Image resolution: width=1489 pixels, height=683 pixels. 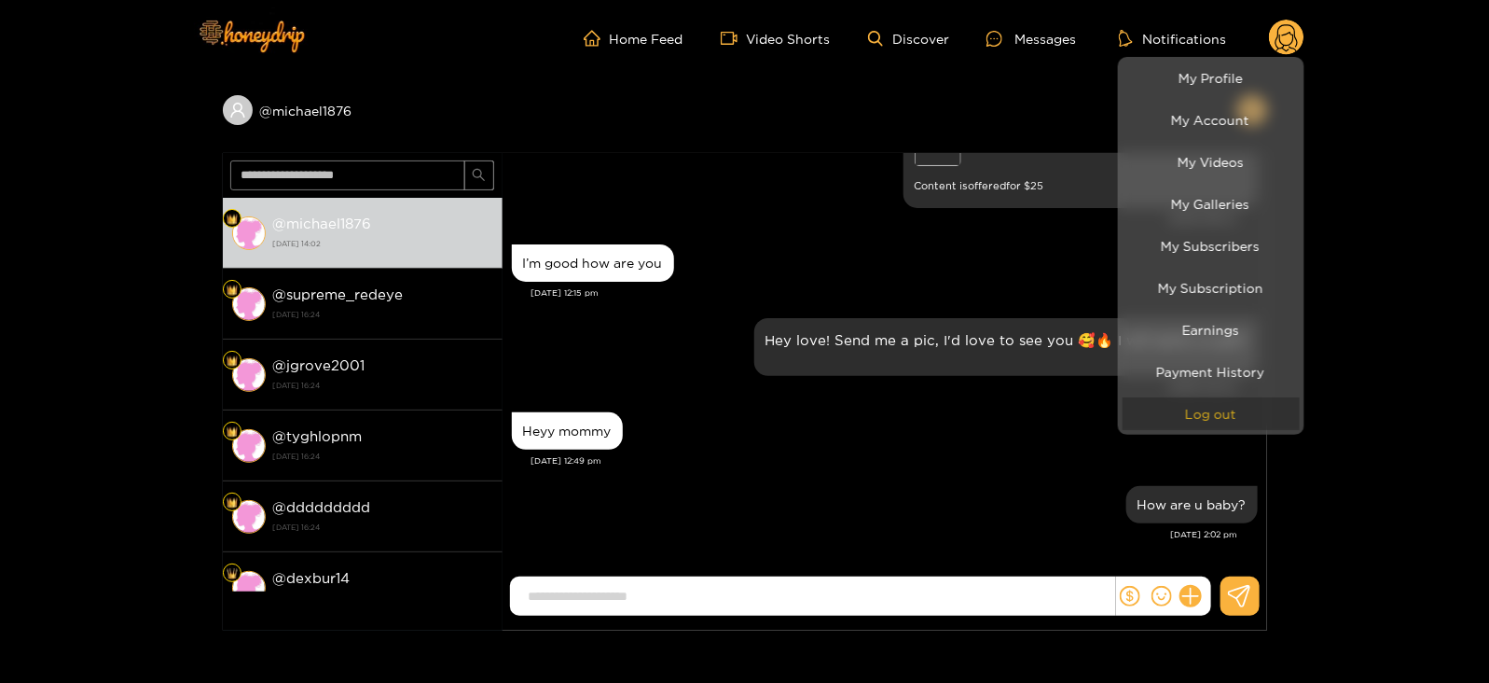 I want to click on a: My Galleries, so click(x=1211, y=203).